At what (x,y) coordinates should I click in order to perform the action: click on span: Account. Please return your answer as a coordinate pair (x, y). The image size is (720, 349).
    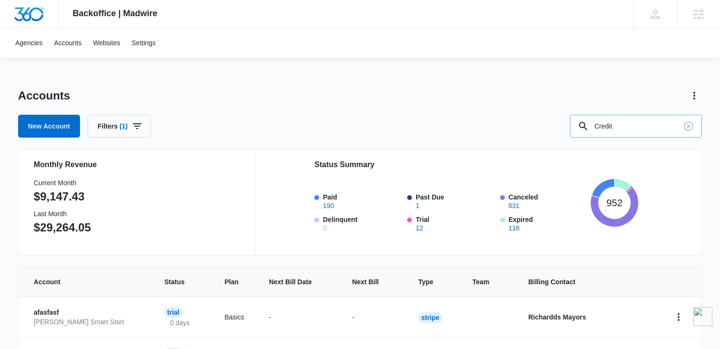
    Looking at the image, I should click on (80, 282).